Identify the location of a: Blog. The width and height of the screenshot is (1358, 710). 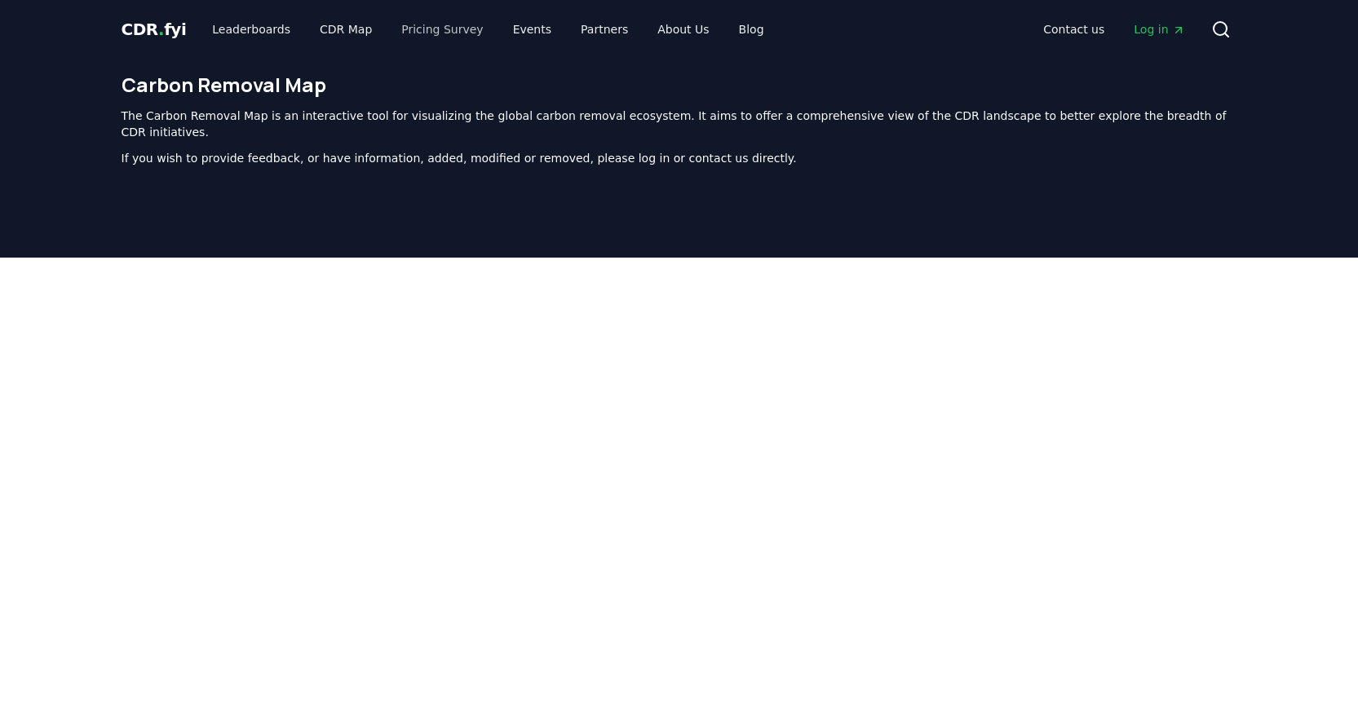
(751, 29).